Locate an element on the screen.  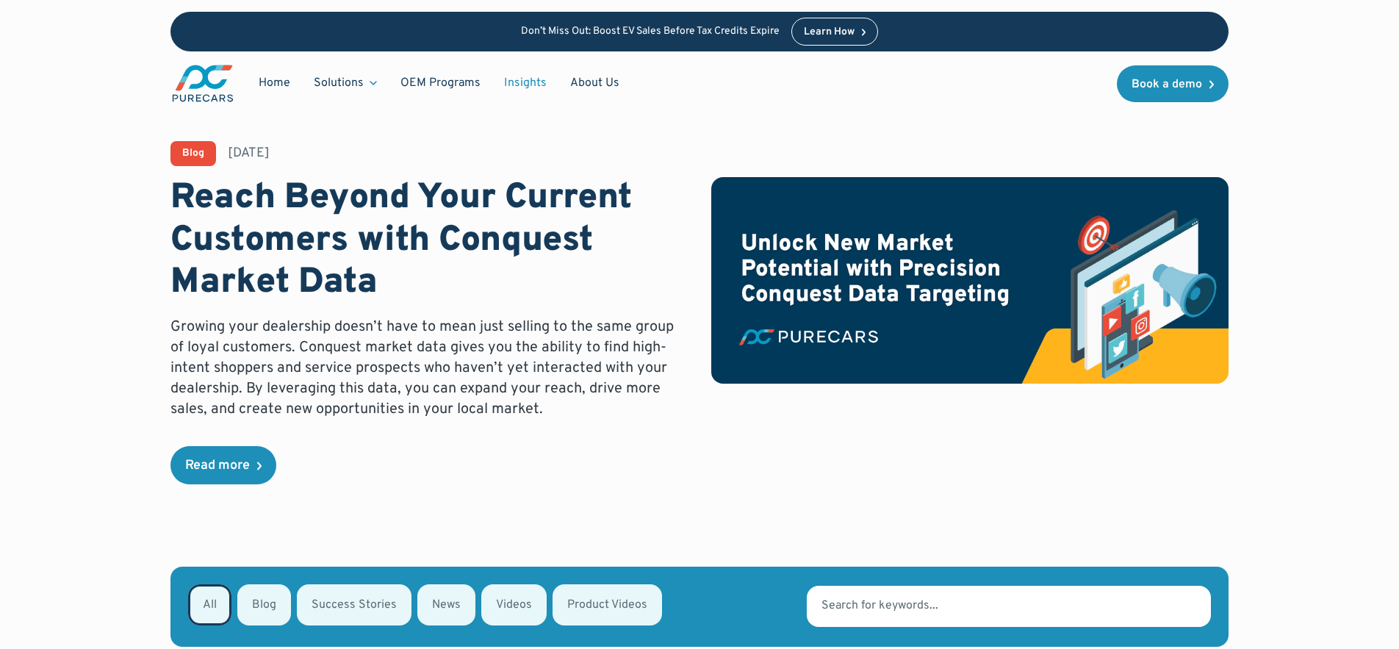
a: main is located at coordinates (203, 83).